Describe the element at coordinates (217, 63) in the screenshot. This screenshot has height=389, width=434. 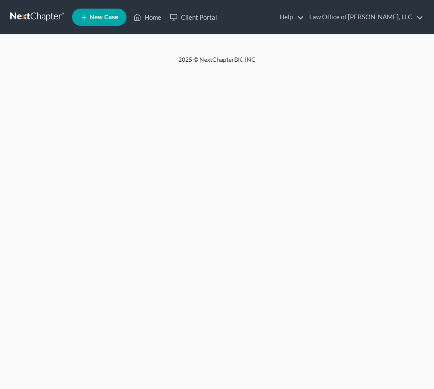
I see `div: 2025 © NextChapterBK, INC` at that location.